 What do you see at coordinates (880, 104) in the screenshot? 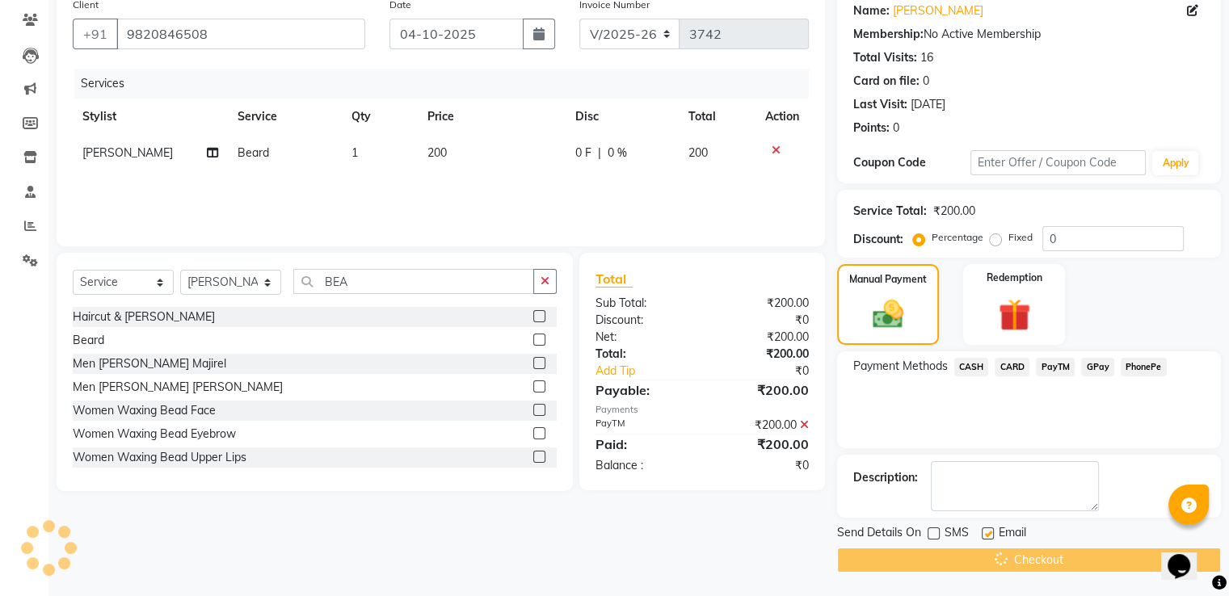
I see `div: Last Visit:` at bounding box center [880, 104].